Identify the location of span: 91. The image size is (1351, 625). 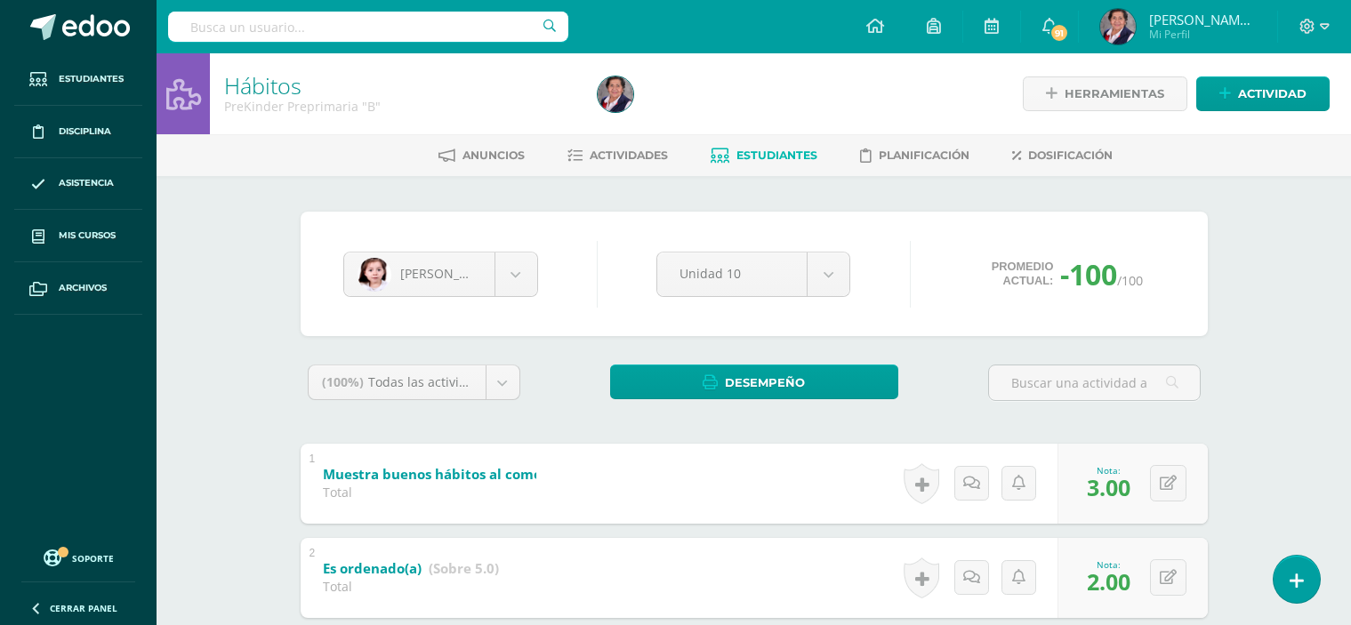
(1059, 33).